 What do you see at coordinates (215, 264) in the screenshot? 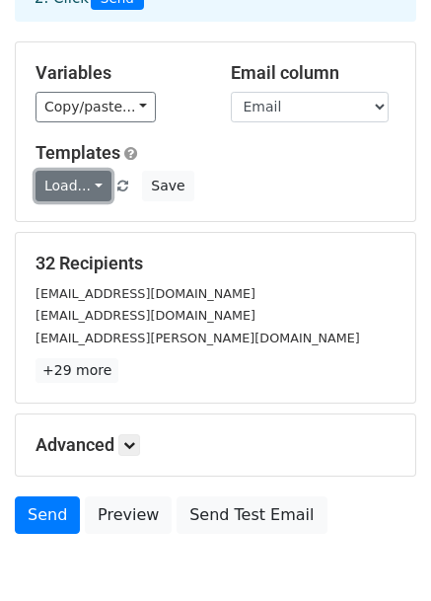
I see `h5: 32 Recipients` at bounding box center [215, 264].